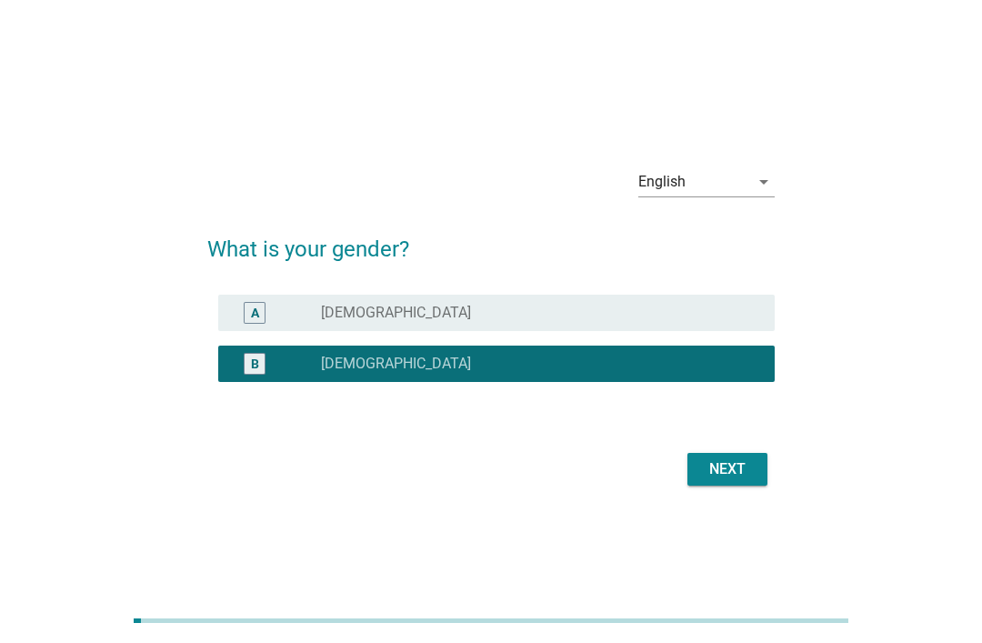 This screenshot has height=643, width=982. Describe the element at coordinates (254, 312) in the screenshot. I see `div: A` at that location.